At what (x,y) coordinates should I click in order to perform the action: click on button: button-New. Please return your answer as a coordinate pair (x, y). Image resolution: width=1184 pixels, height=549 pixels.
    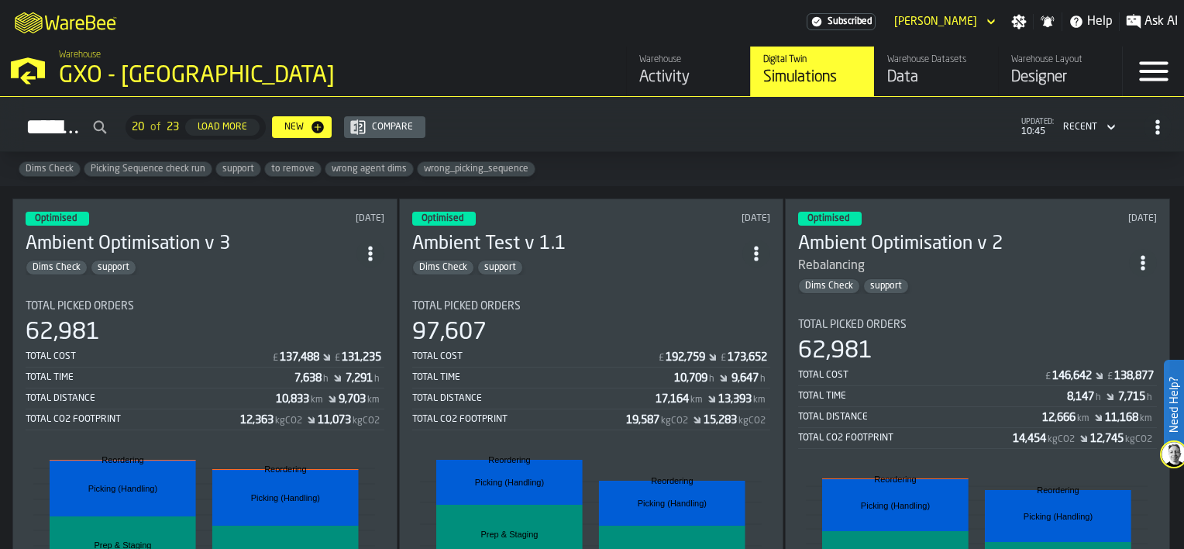
    Looking at the image, I should click on (301, 127).